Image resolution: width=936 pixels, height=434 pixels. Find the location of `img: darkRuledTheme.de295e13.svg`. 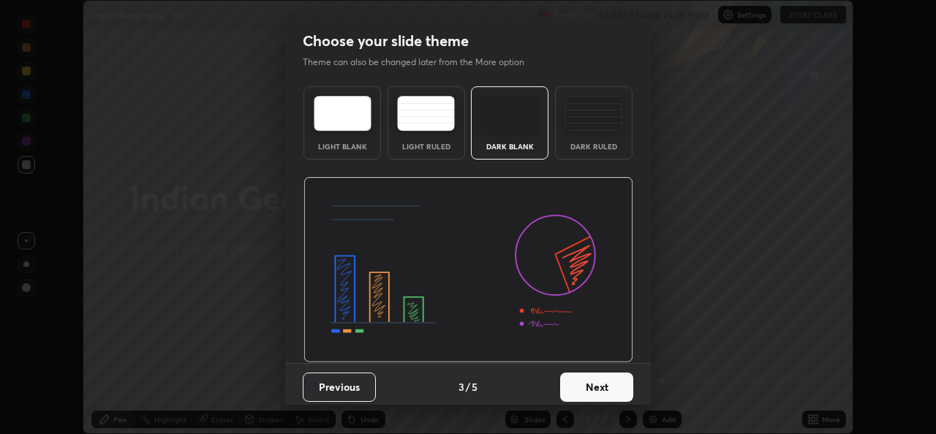

img: darkRuledTheme.de295e13.svg is located at coordinates (593, 113).